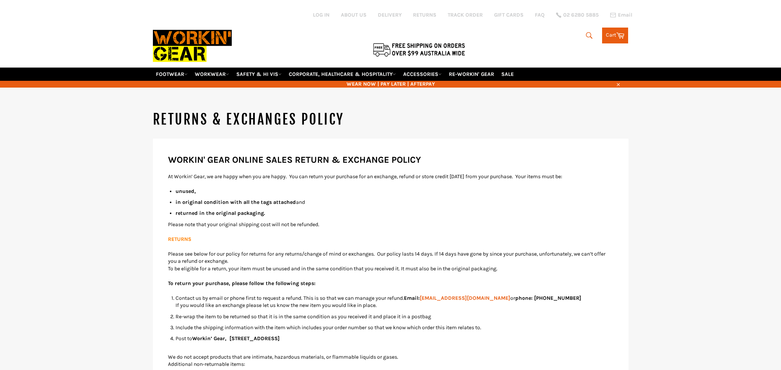 This screenshot has width=781, height=370. I want to click on p: Please see below for our policy for returns for any returns/change of mind or exchanges. Our poli..., so click(391, 261).